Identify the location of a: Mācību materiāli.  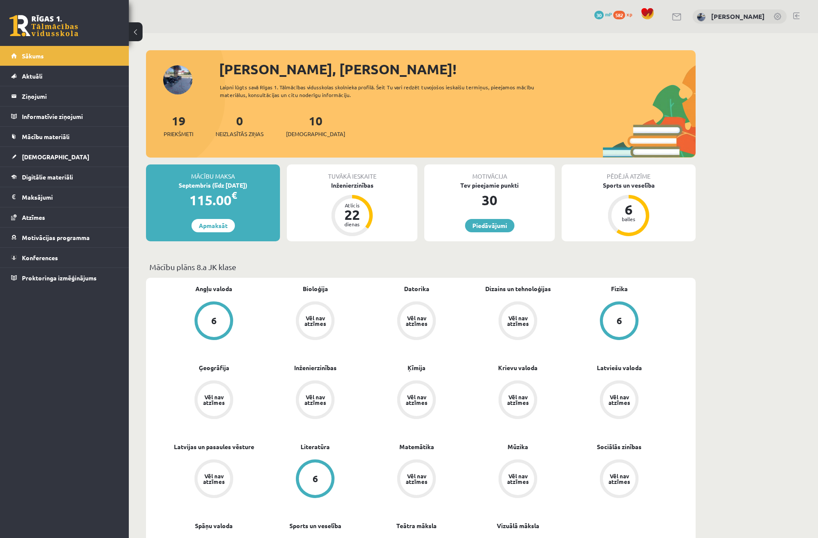
(64, 137).